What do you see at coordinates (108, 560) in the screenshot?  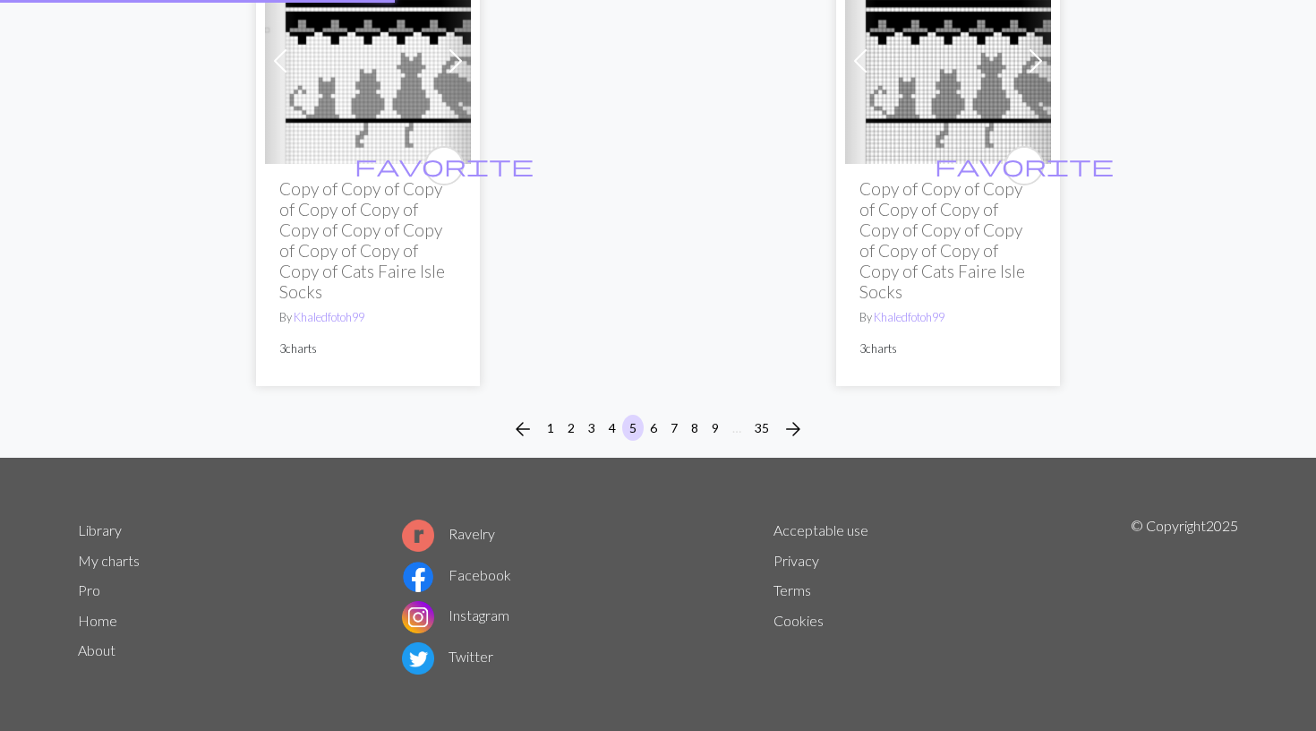 I see `a: My charts` at bounding box center [108, 560].